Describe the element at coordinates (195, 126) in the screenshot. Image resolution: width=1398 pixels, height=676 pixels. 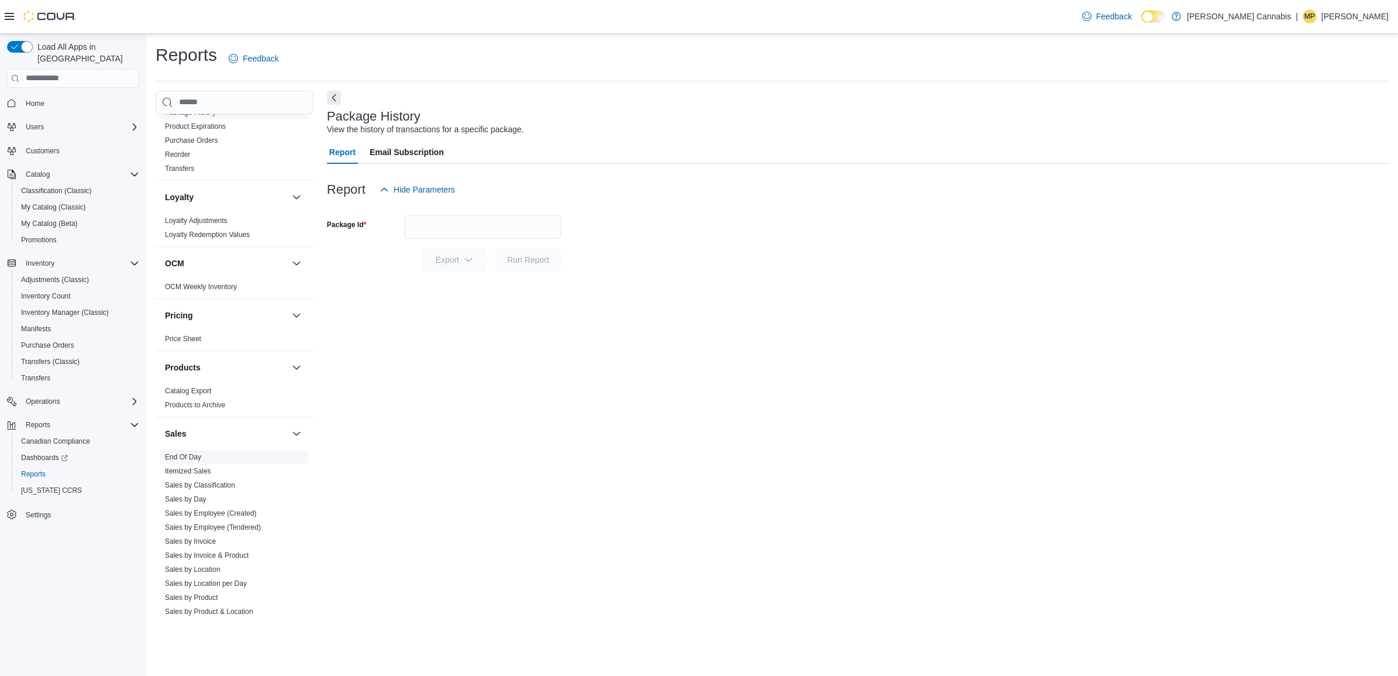
I see `a: Product Expirations` at that location.